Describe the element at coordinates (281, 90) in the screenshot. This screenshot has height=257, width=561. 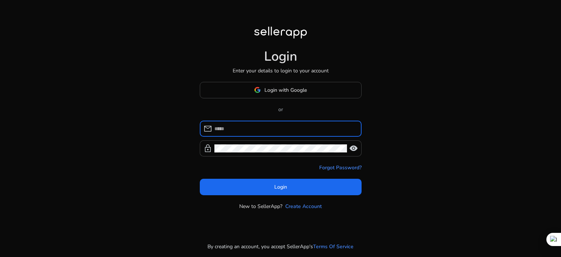
I see `button: Login with Google` at that location.